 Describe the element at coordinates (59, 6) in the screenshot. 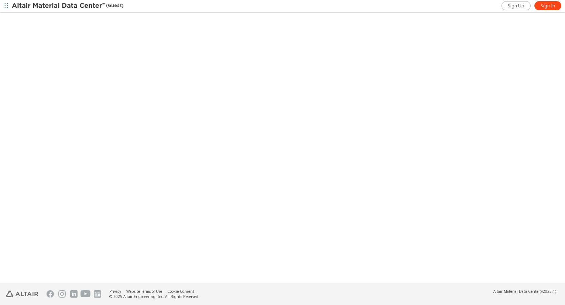

I see `img: Altair Material Data Center` at that location.